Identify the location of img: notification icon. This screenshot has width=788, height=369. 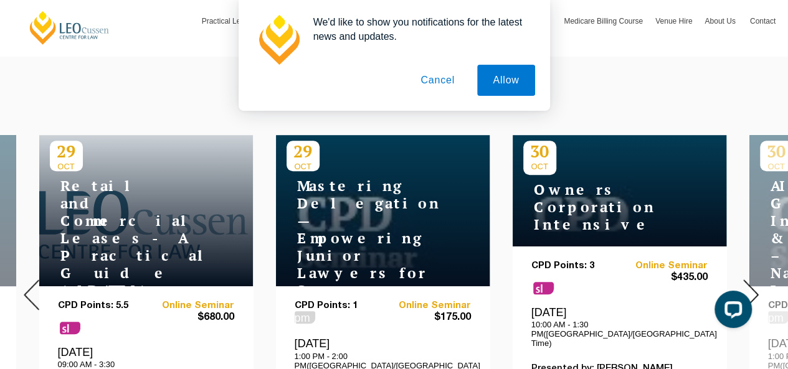
(278, 40).